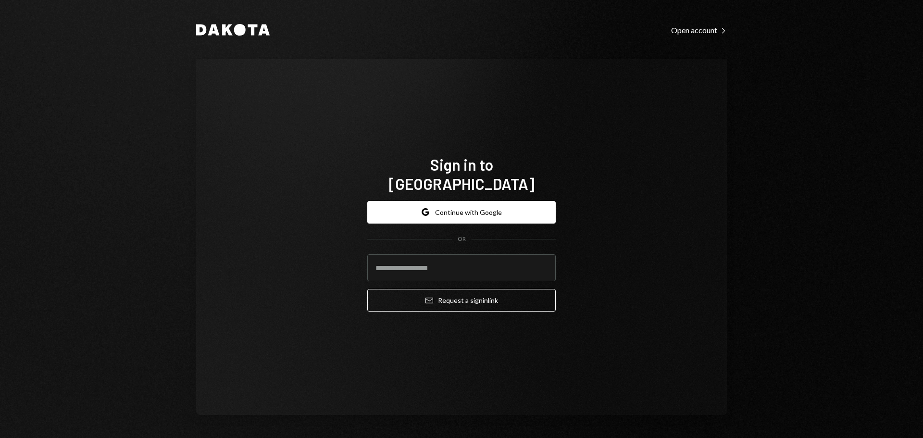 The height and width of the screenshot is (438, 923). I want to click on div: OR, so click(461, 239).